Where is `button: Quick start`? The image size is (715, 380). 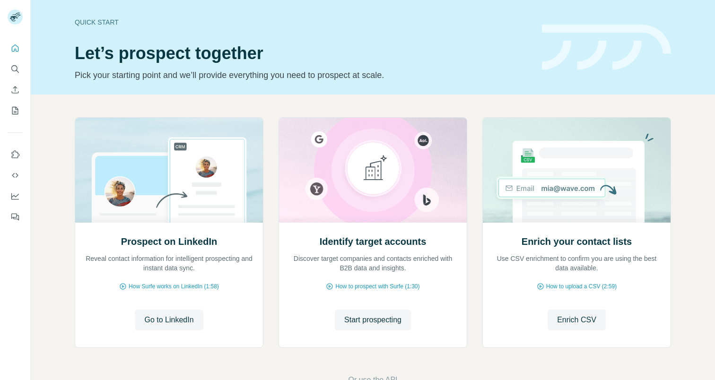
button: Quick start is located at coordinates (15, 48).